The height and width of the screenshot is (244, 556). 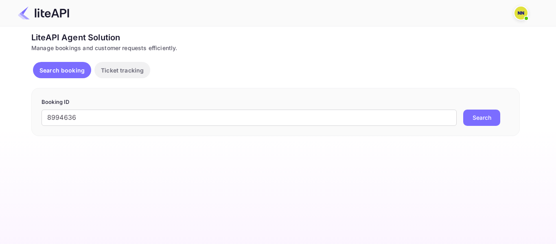 What do you see at coordinates (276, 102) in the screenshot?
I see `p: Booking ID` at bounding box center [276, 102].